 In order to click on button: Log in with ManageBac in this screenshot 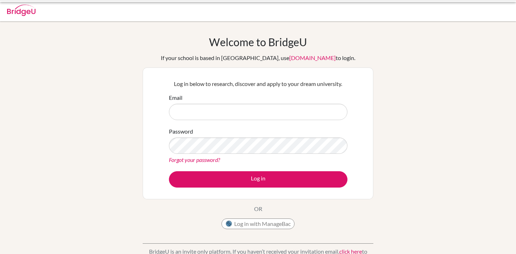, I will do `click(258, 224)`.